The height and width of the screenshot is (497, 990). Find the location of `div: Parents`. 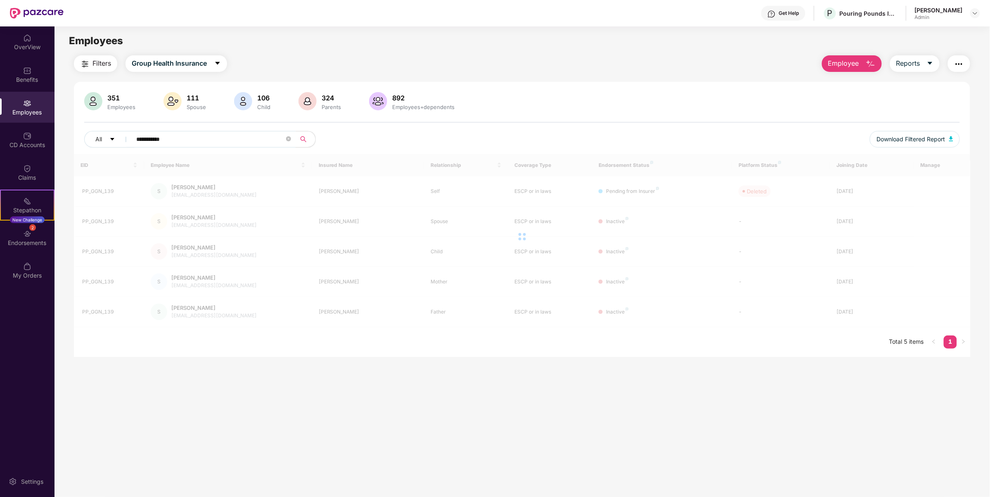

div: Parents is located at coordinates (331, 107).